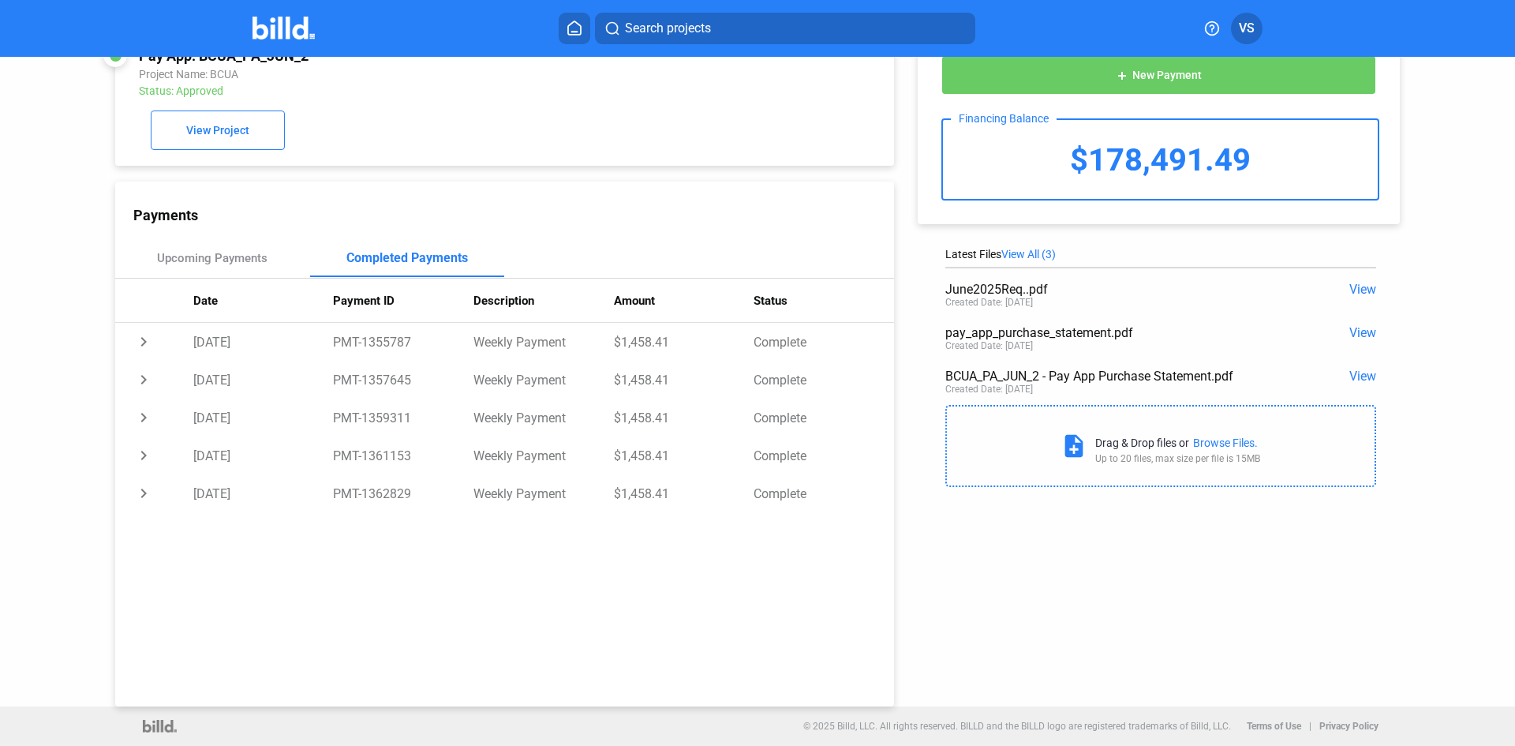 The height and width of the screenshot is (746, 1515). I want to click on button: Search projects, so click(785, 28).